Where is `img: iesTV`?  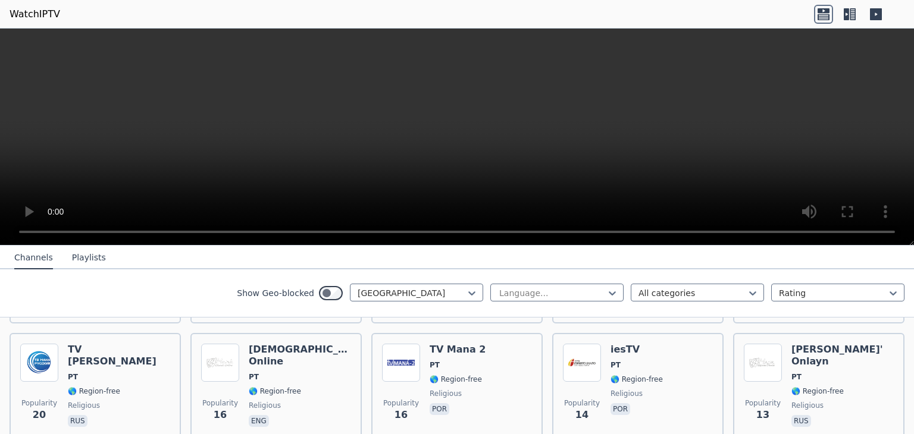
img: iesTV is located at coordinates (582, 363).